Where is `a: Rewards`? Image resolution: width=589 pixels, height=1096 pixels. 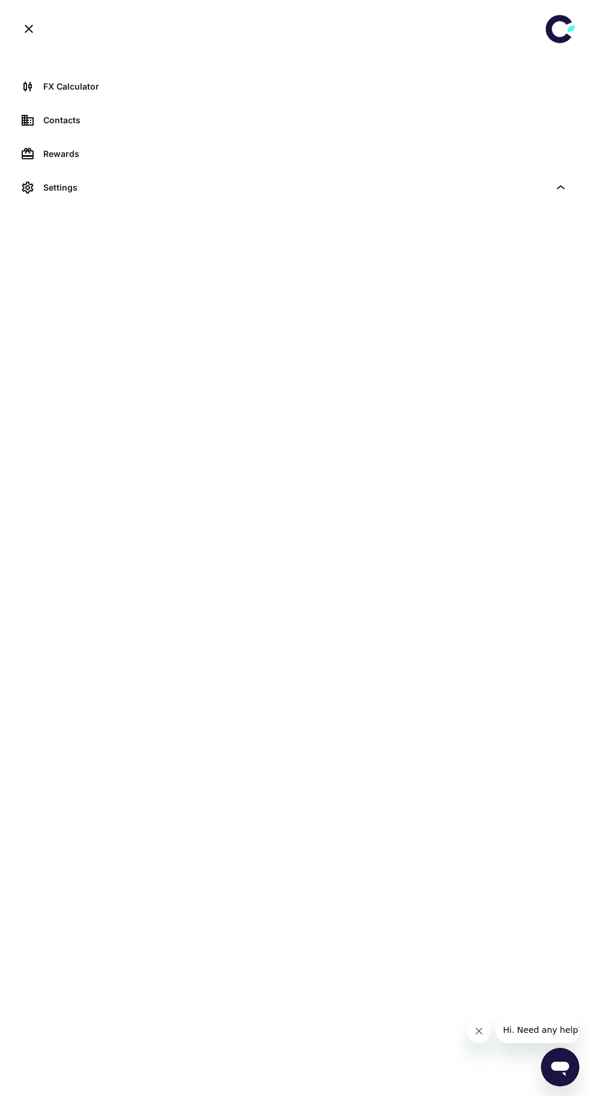
a: Rewards is located at coordinates (295, 154).